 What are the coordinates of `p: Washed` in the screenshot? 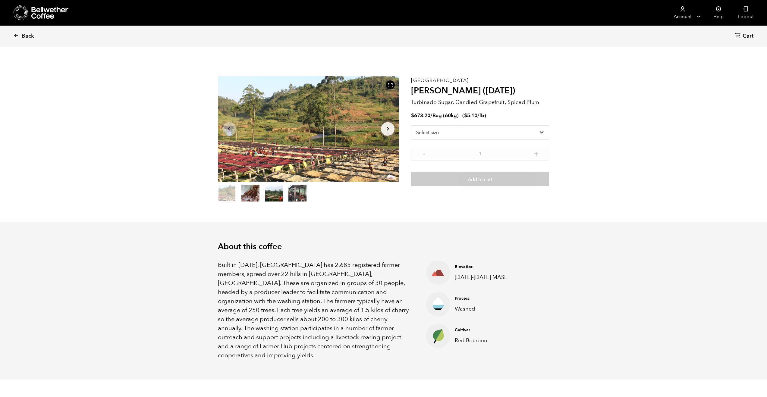 It's located at (483, 309).